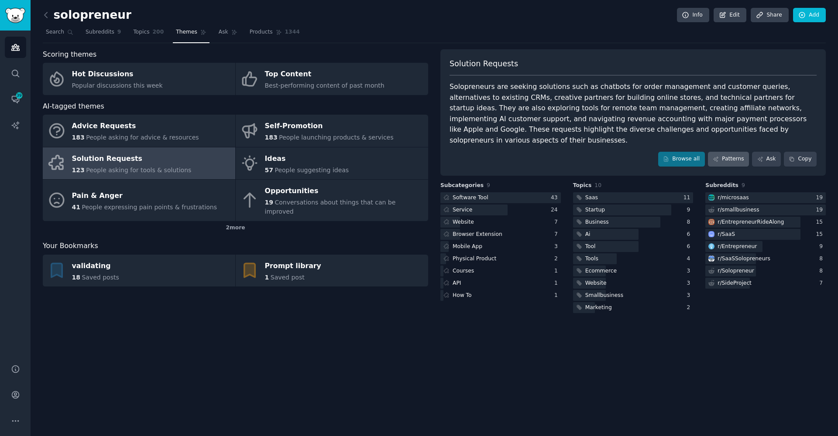 This screenshot has width=838, height=436. I want to click on span: People asking for tools & solutions, so click(138, 170).